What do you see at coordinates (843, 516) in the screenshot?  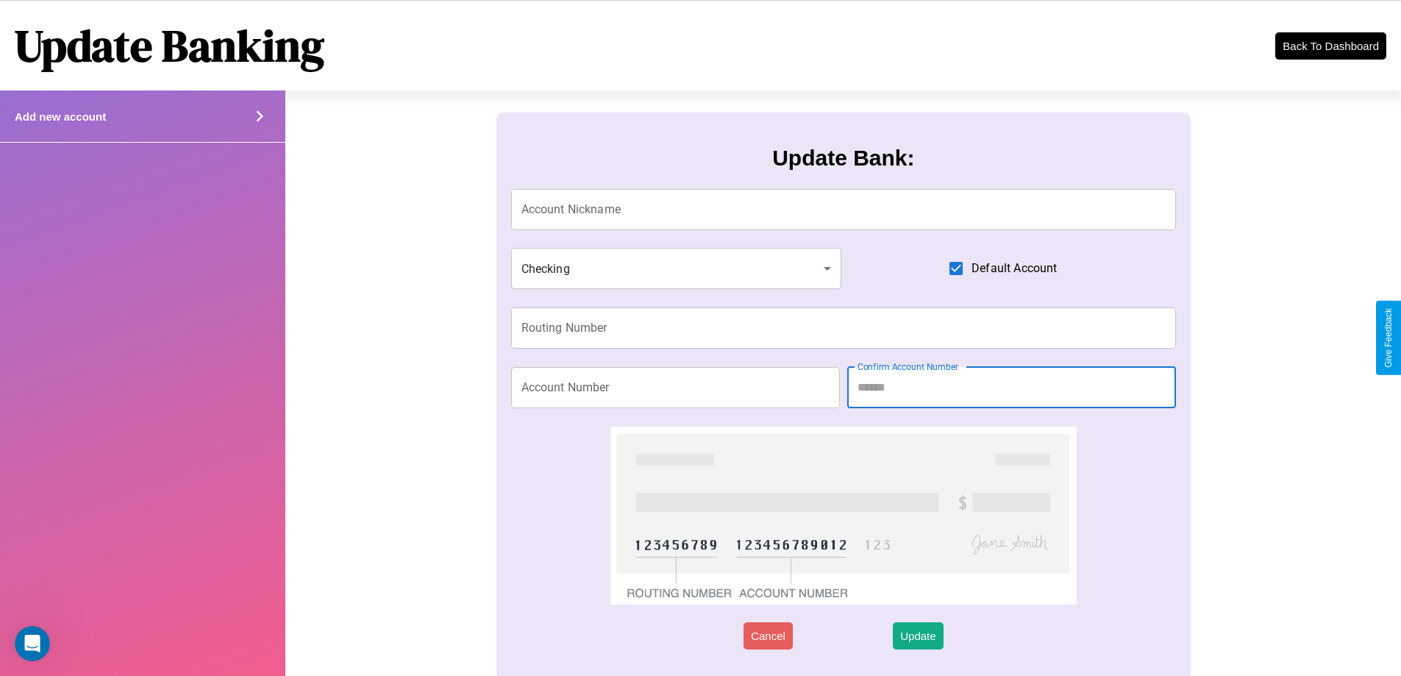 I see `img: check` at bounding box center [843, 516].